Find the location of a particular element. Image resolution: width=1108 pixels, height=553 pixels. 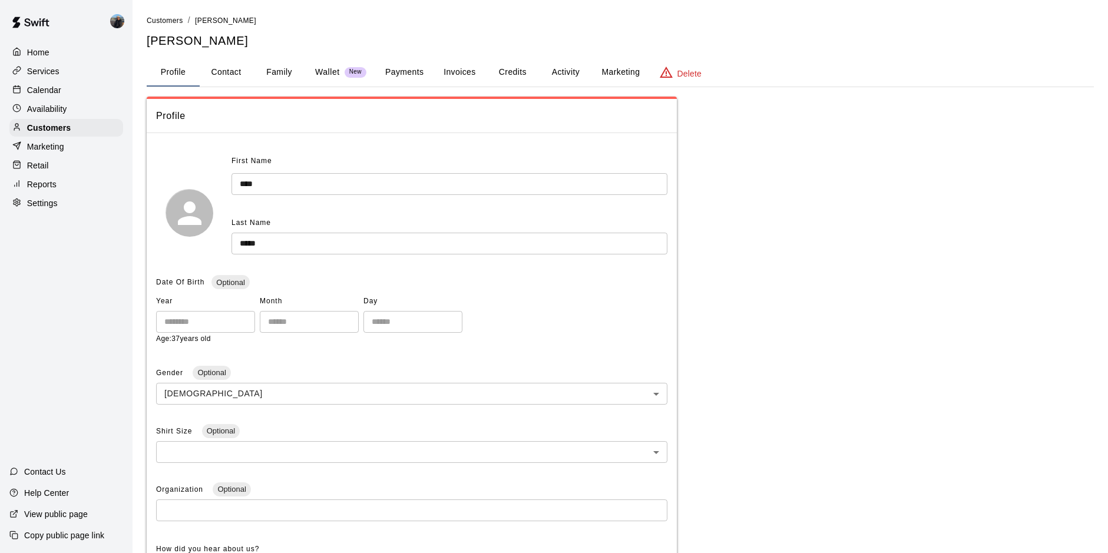

span: New is located at coordinates (355, 72).